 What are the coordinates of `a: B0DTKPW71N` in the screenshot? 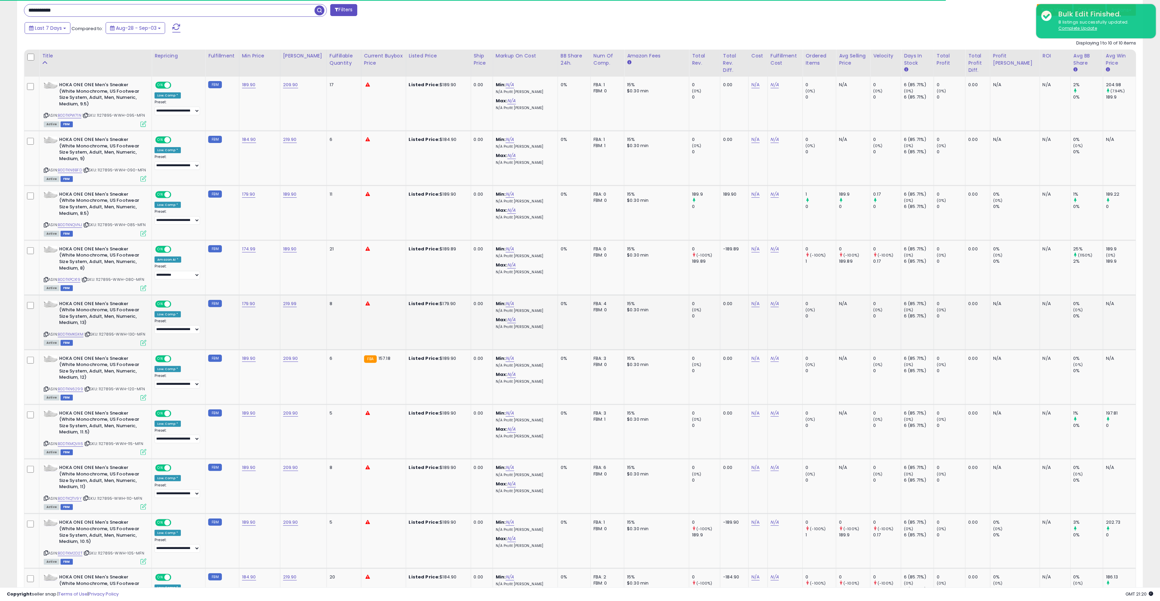 It's located at (69, 115).